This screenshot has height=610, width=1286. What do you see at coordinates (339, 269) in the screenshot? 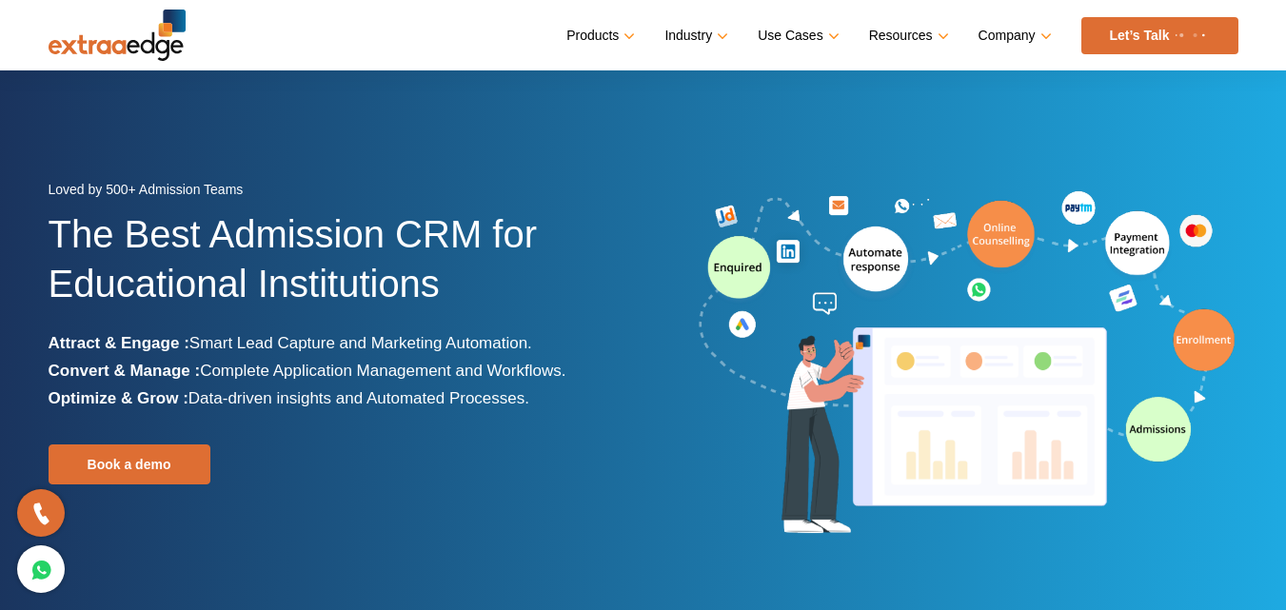
I see `h1: The Best Admission CRM for Educational Institutions` at bounding box center [339, 269].